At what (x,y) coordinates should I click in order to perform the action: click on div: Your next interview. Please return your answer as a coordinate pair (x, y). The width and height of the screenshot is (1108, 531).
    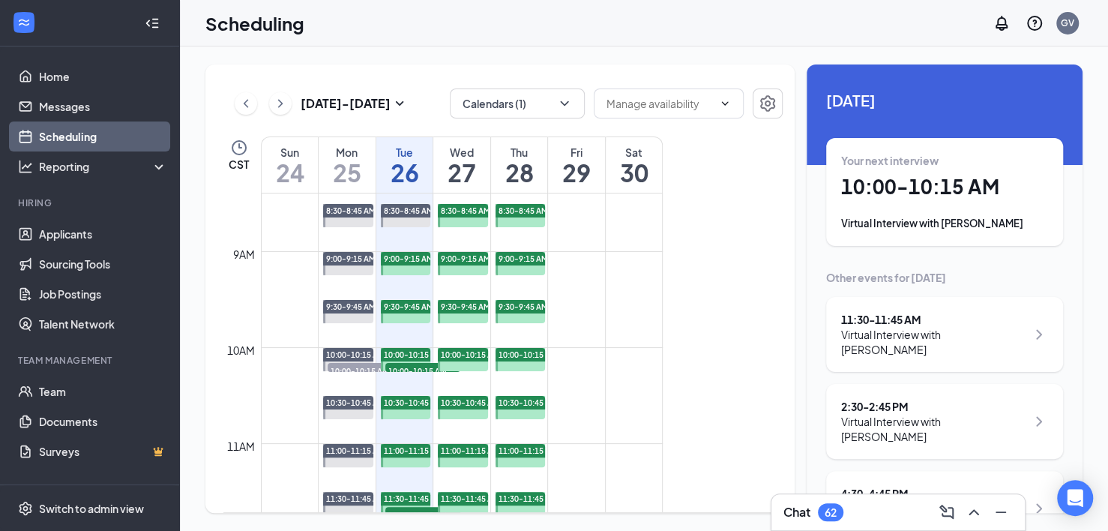
    Looking at the image, I should click on (944, 160).